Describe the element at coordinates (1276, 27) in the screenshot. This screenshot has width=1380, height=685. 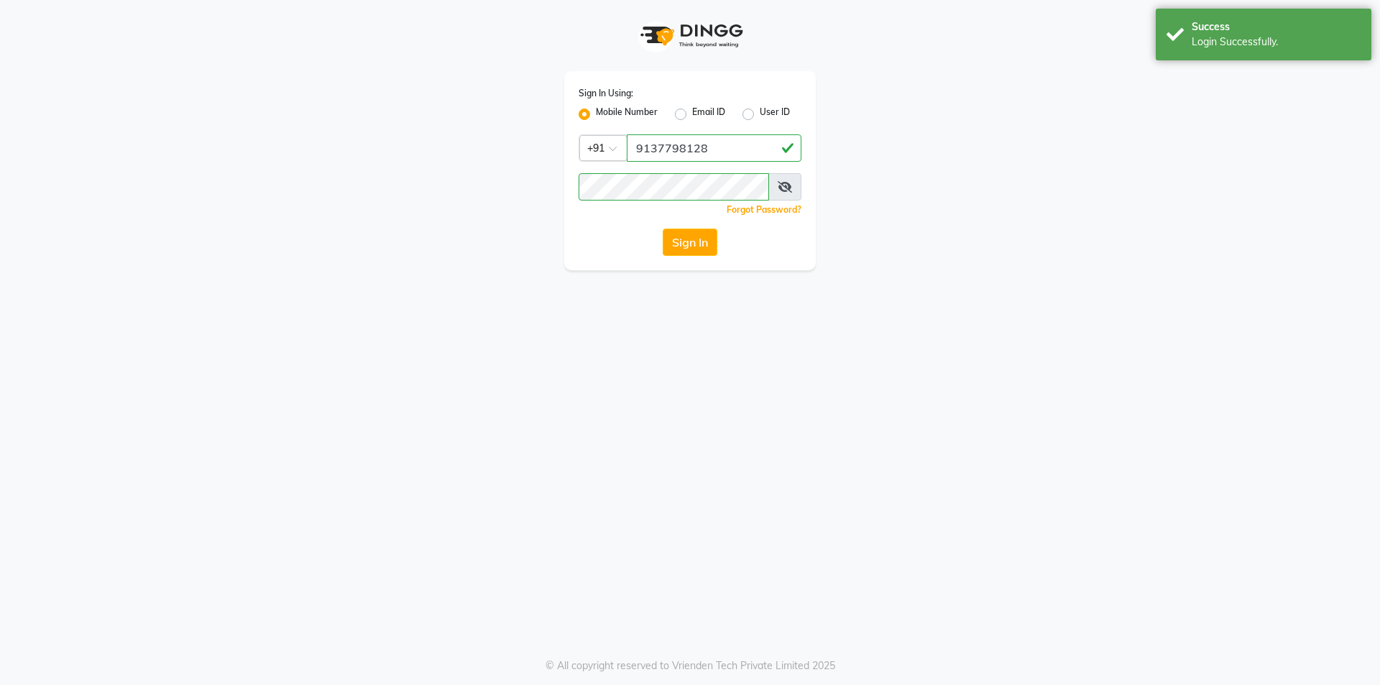
I see `div: Success` at that location.